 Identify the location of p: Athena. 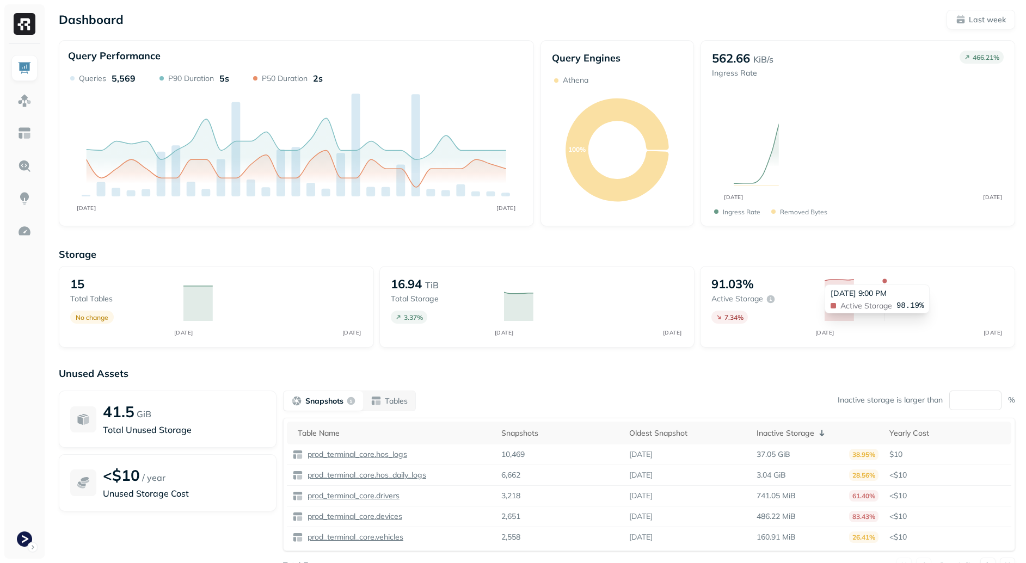
(575, 80).